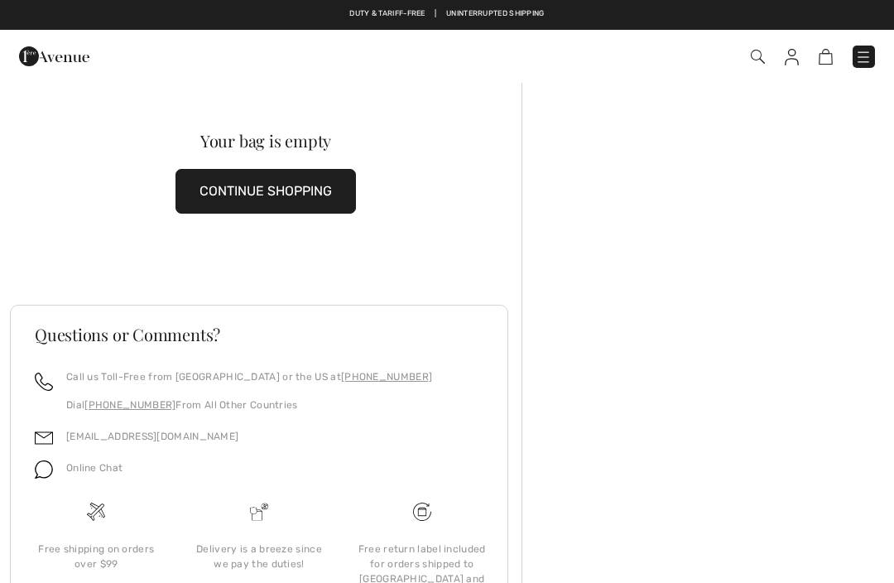  What do you see at coordinates (44, 438) in the screenshot?
I see `img: email` at bounding box center [44, 438].